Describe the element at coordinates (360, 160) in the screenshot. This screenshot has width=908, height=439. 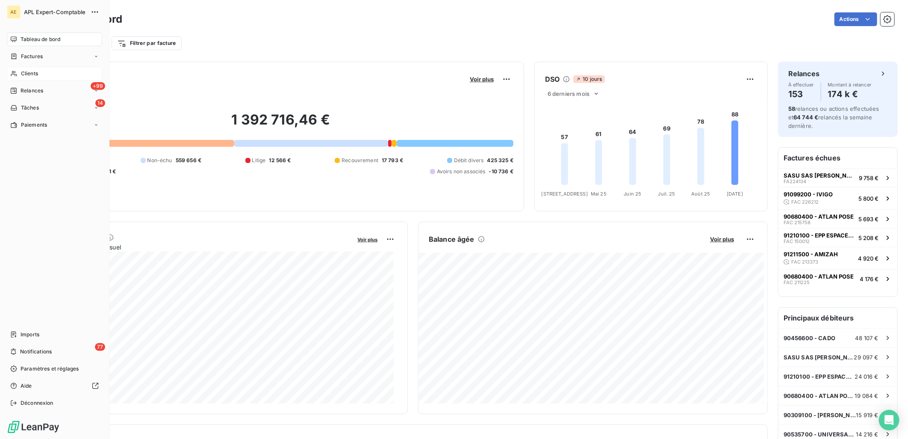
I see `span: Recouvrement` at that location.